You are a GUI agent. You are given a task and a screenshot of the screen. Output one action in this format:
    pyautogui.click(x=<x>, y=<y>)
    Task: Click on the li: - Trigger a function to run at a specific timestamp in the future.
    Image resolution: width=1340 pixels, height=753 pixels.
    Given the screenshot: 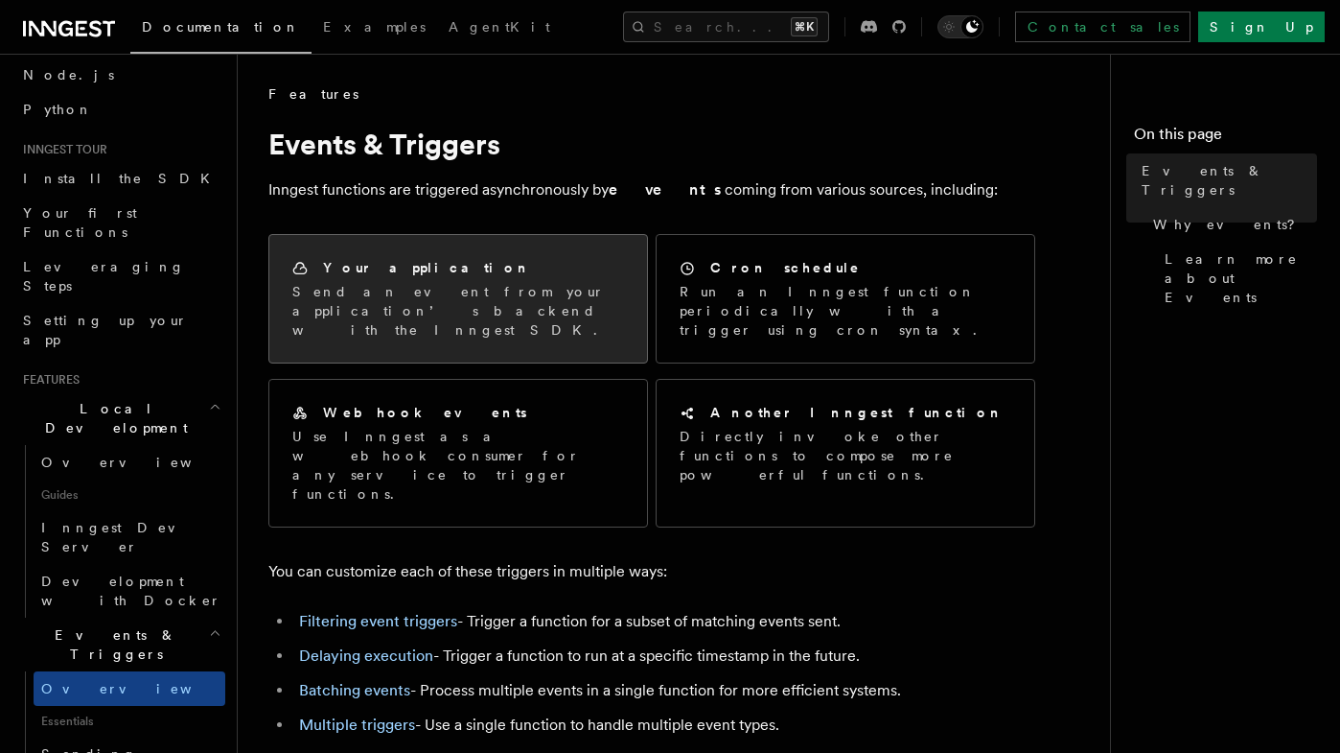 What is the action you would take?
    pyautogui.click(x=664, y=656)
    